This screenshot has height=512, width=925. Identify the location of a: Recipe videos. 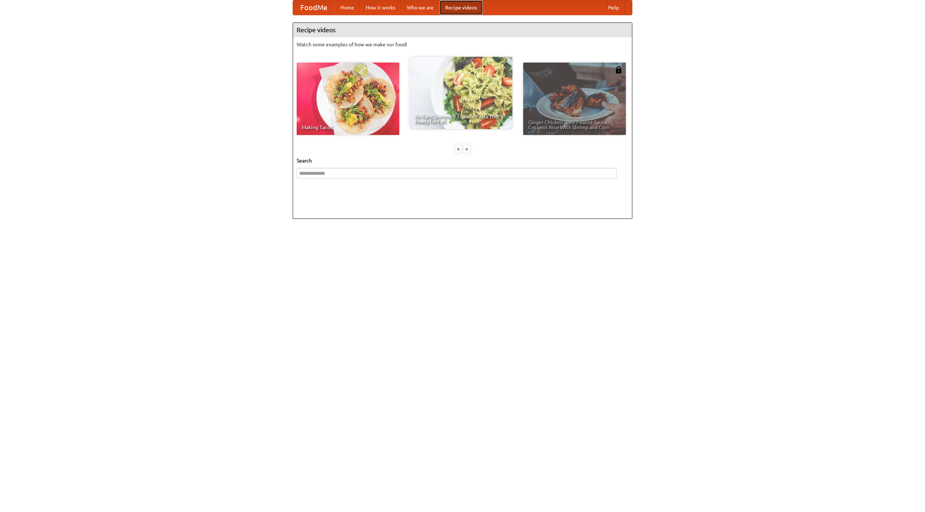
(461, 8).